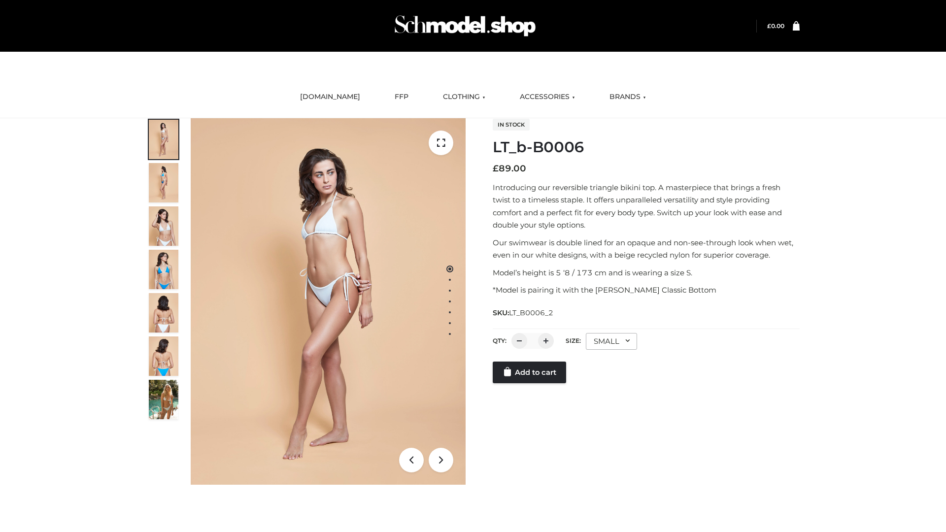 Image resolution: width=946 pixels, height=532 pixels. I want to click on a: CLOTHING, so click(464, 97).